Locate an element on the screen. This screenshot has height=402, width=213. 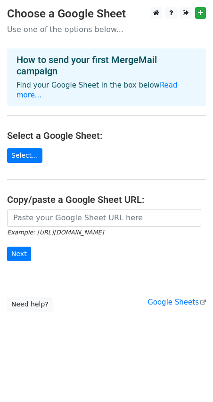
h3: Choose a Google Sheet is located at coordinates (106, 14).